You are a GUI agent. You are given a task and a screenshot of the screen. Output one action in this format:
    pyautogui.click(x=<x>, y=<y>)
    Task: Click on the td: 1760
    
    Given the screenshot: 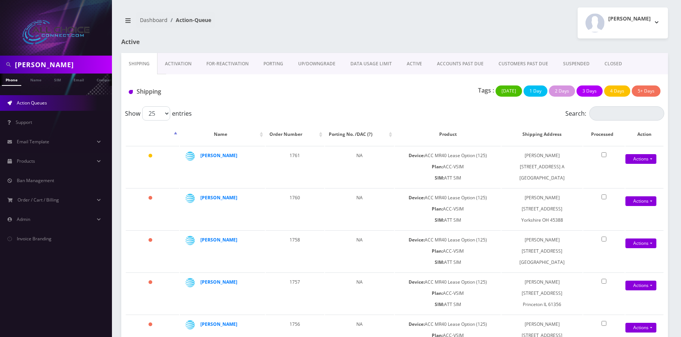 What is the action you would take?
    pyautogui.click(x=295, y=209)
    